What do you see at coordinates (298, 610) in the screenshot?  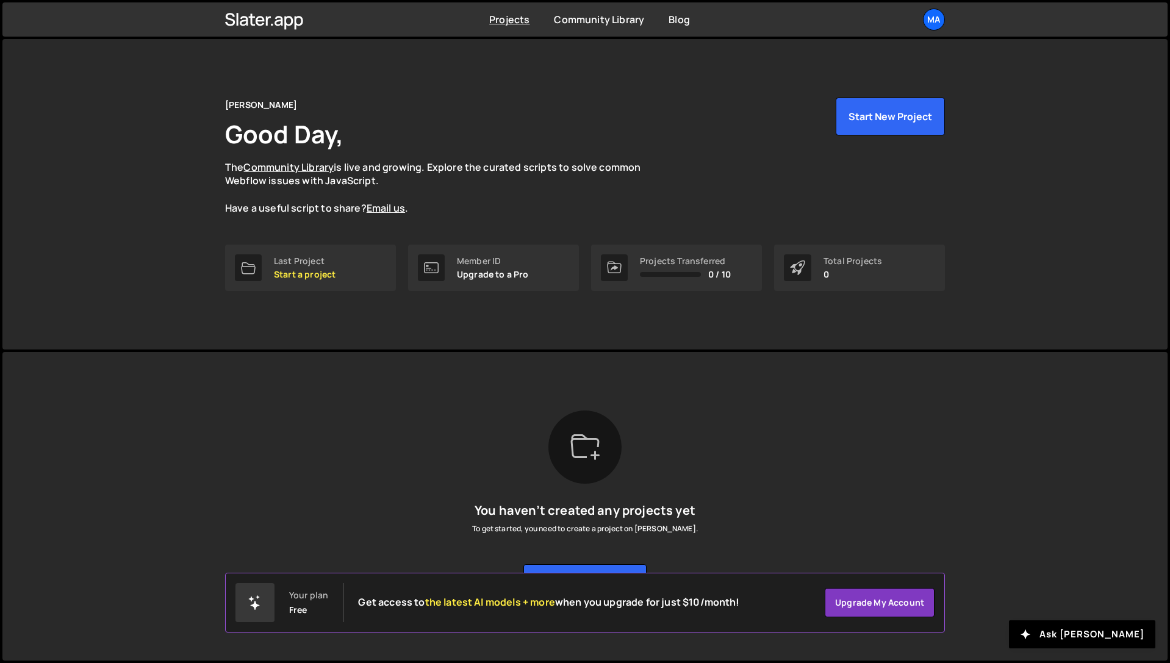 I see `div: Free` at bounding box center [298, 610].